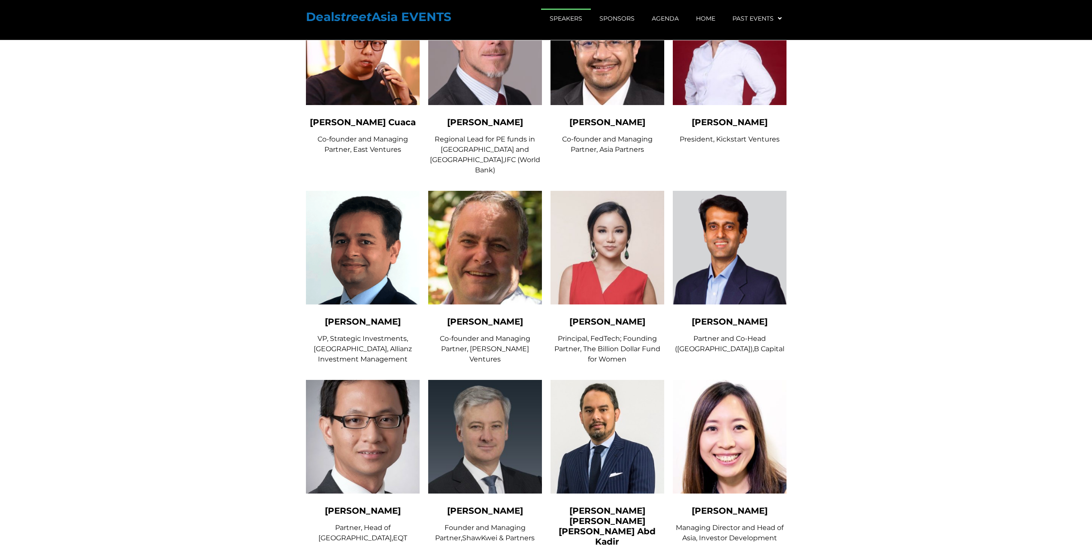 The width and height of the screenshot is (1092, 545). I want to click on span: B Capital, so click(769, 349).